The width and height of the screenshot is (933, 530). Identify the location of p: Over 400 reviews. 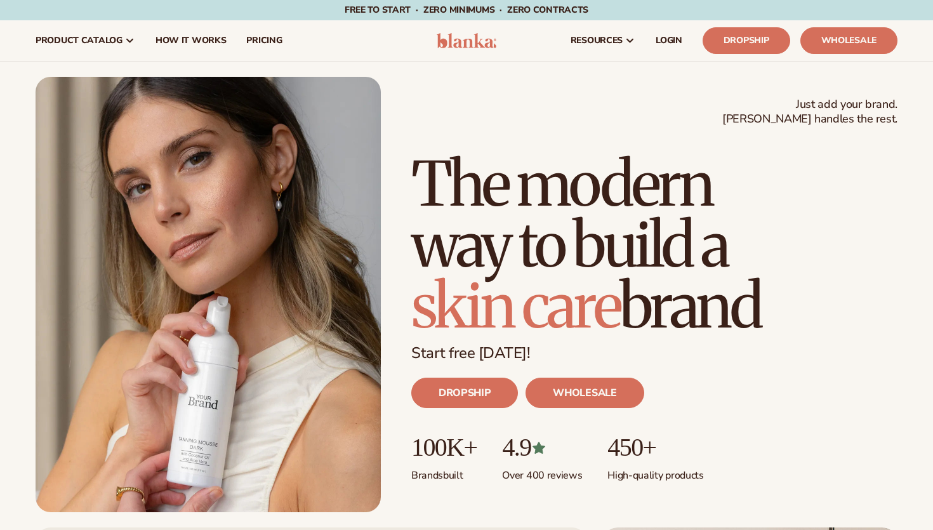
(542, 472).